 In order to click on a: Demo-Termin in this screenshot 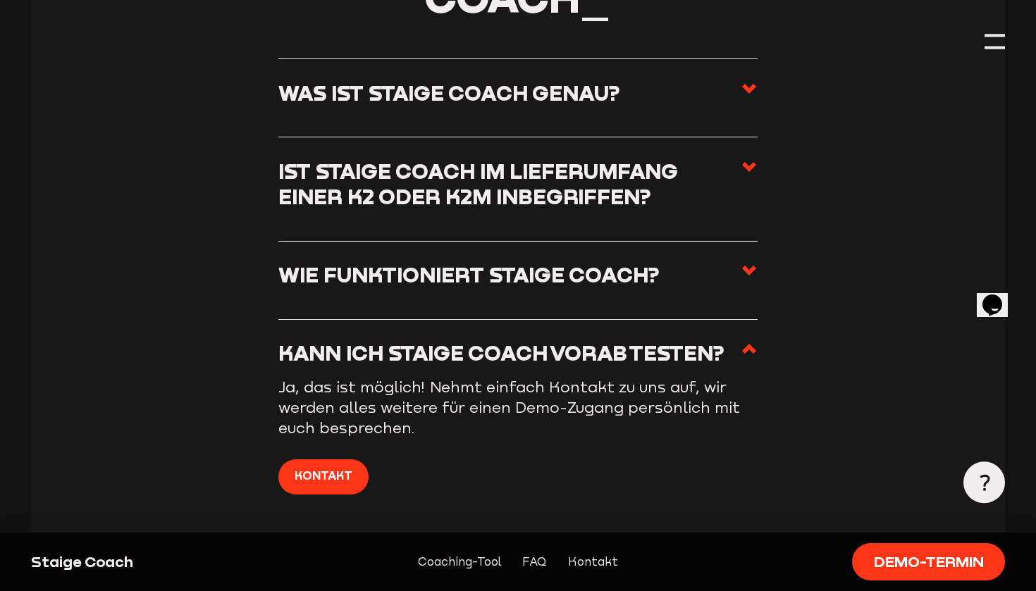, I will do `click(928, 562)`.